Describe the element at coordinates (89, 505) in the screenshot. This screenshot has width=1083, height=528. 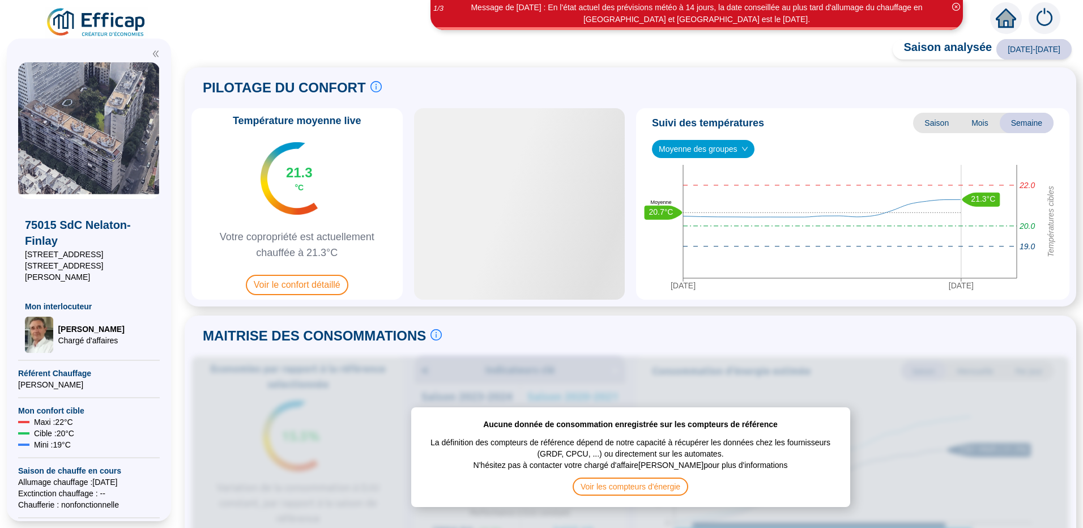
I see `span: Chaufferie : non fonctionnelle` at that location.